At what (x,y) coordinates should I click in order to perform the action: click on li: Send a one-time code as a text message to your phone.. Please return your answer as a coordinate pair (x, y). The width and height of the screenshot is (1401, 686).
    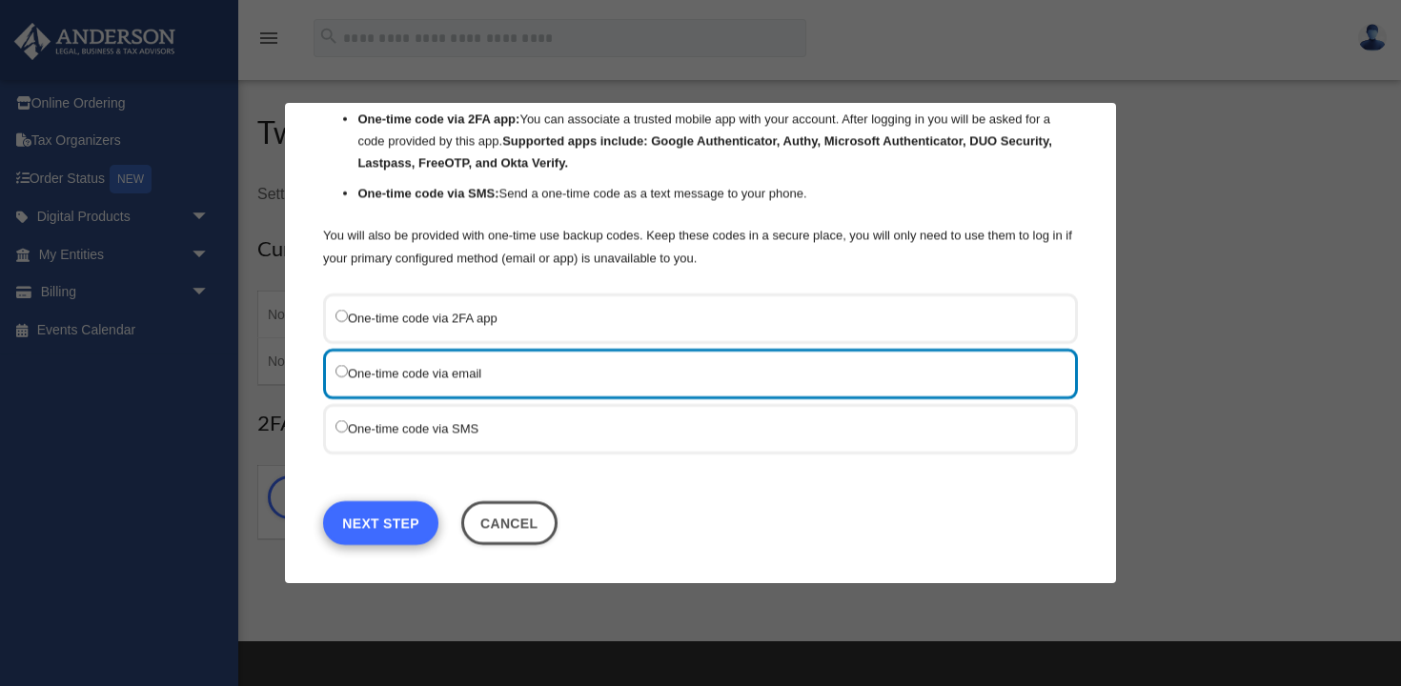
    Looking at the image, I should click on (718, 193).